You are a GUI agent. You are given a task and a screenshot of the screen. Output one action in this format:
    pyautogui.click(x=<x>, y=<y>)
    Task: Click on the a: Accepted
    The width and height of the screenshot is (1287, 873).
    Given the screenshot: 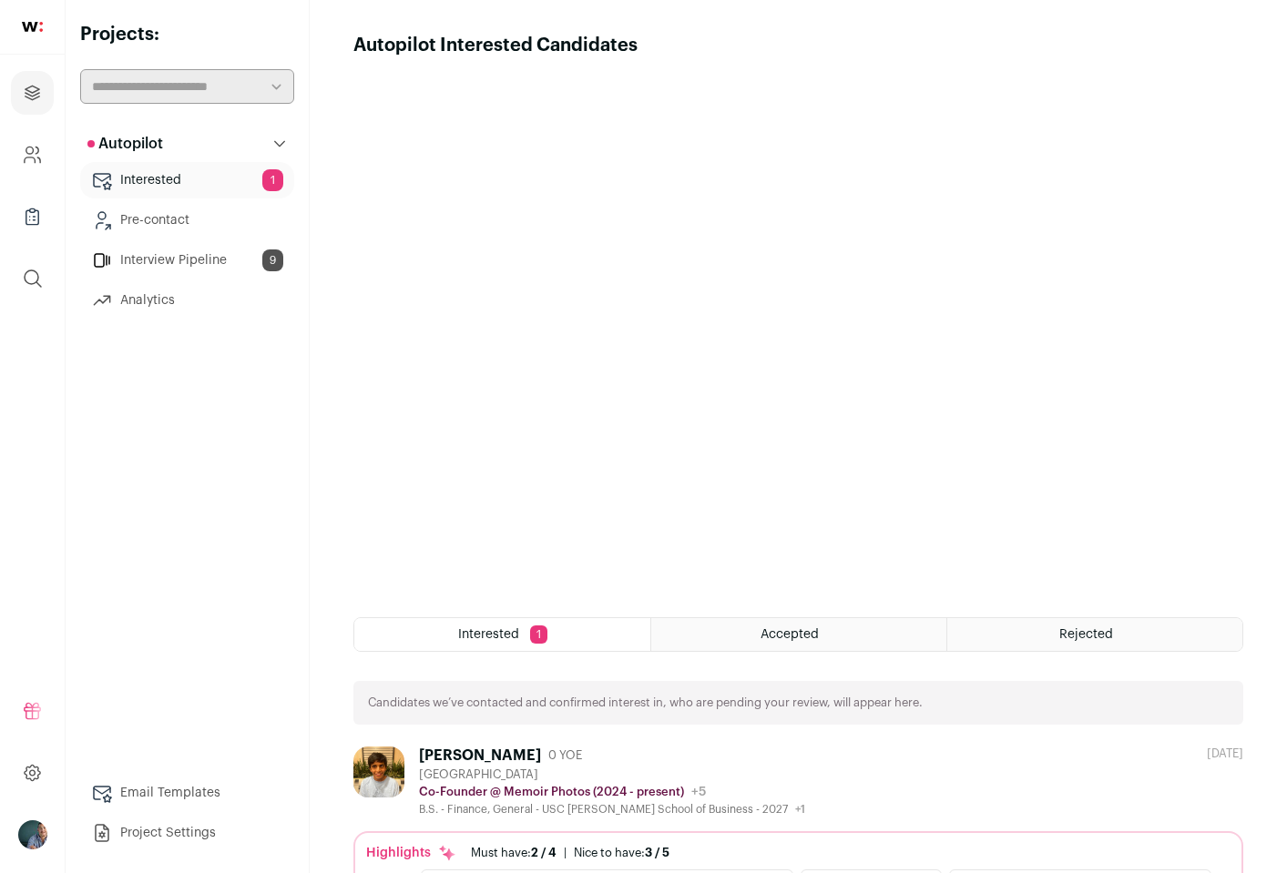 What is the action you would take?
    pyautogui.click(x=799, y=635)
    